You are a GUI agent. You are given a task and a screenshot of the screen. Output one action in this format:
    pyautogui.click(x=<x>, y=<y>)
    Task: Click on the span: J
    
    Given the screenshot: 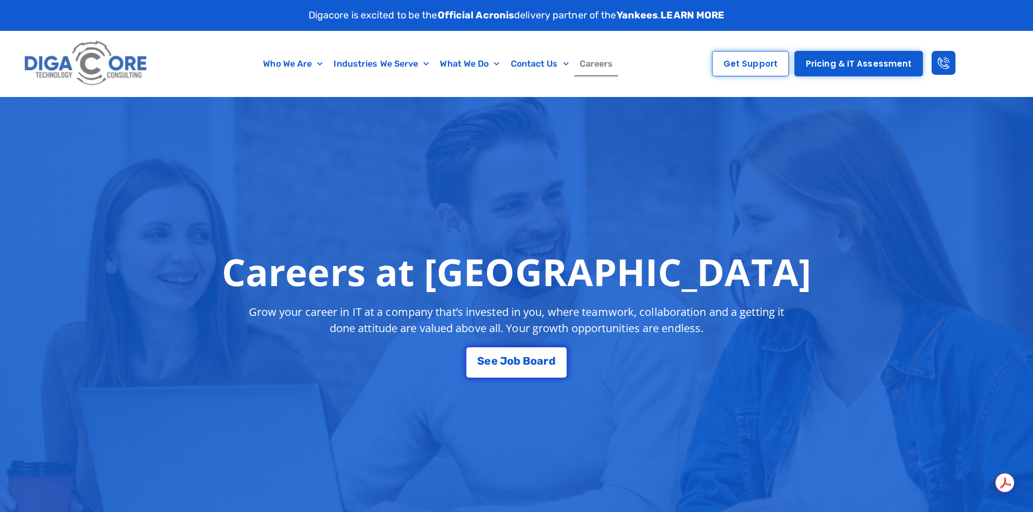 What is the action you would take?
    pyautogui.click(x=503, y=361)
    